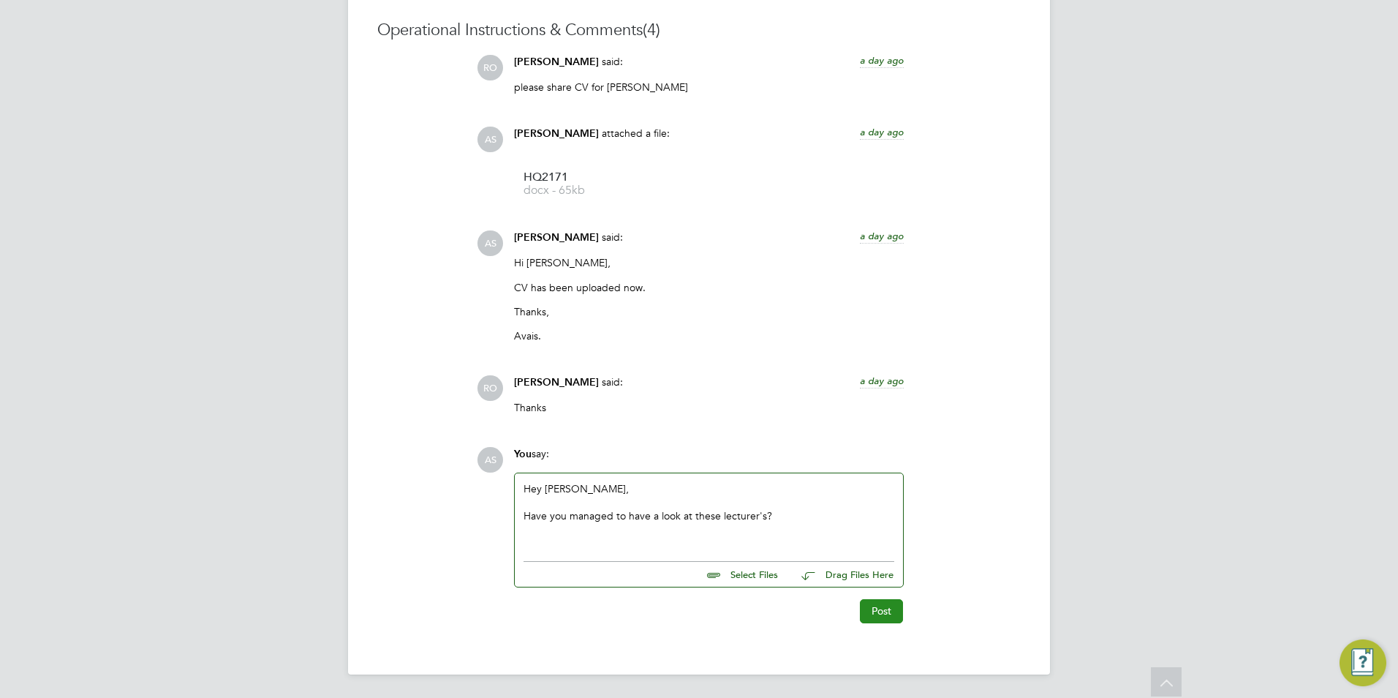 Image resolution: width=1398 pixels, height=698 pixels. I want to click on p: Thanks, so click(709, 407).